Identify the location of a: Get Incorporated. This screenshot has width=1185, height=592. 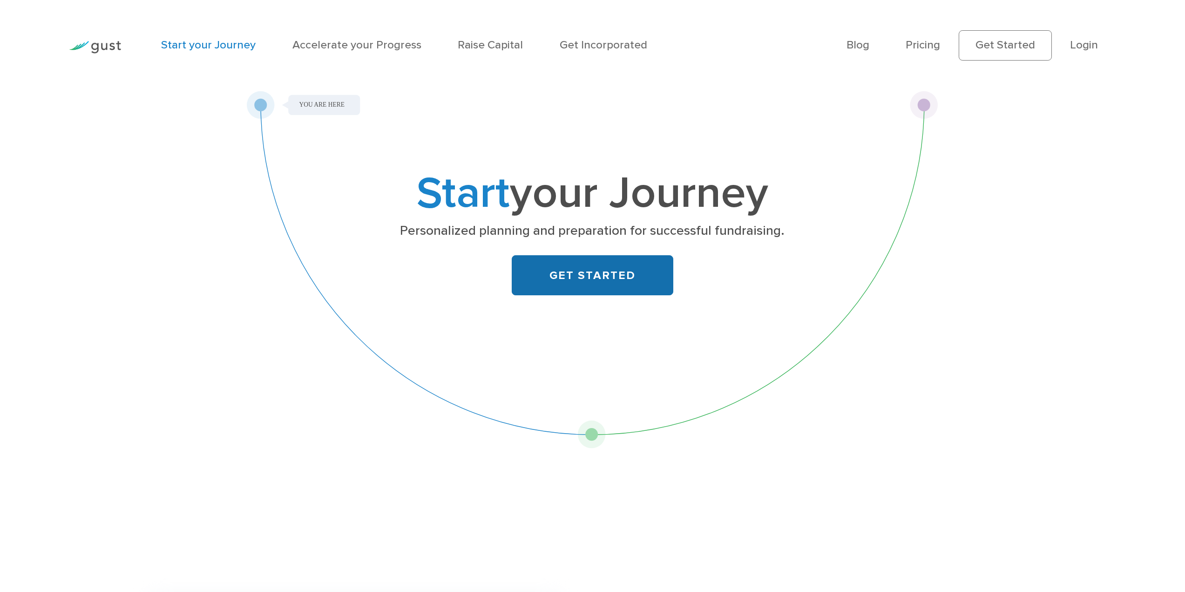
(603, 45).